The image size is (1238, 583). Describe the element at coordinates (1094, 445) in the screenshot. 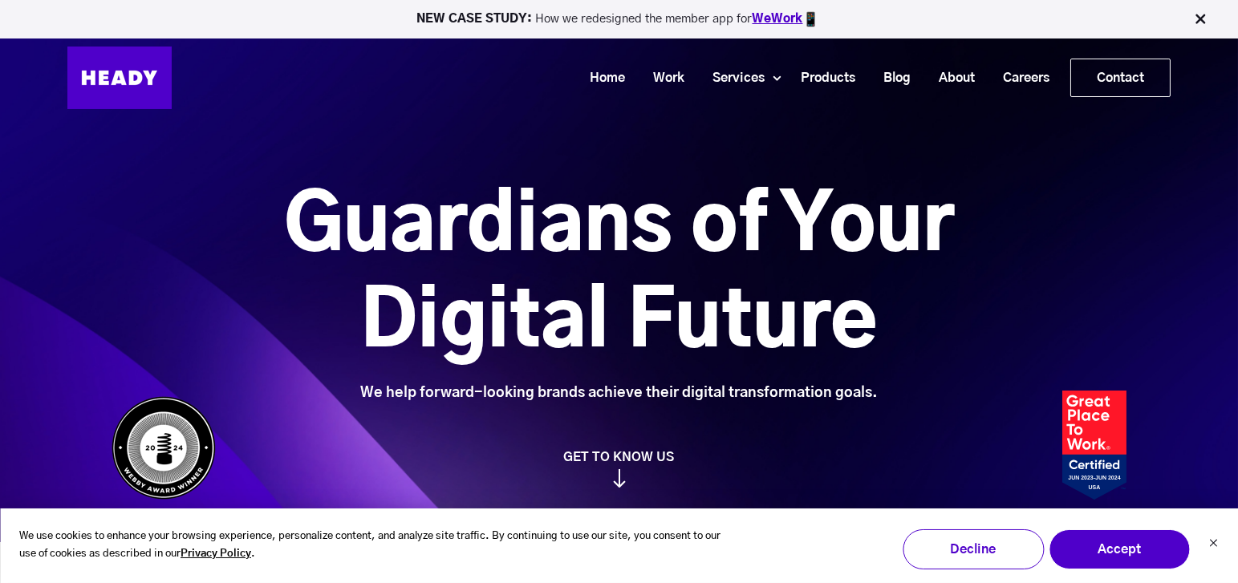

I see `img: Heady_2023_Certification_Badge` at that location.